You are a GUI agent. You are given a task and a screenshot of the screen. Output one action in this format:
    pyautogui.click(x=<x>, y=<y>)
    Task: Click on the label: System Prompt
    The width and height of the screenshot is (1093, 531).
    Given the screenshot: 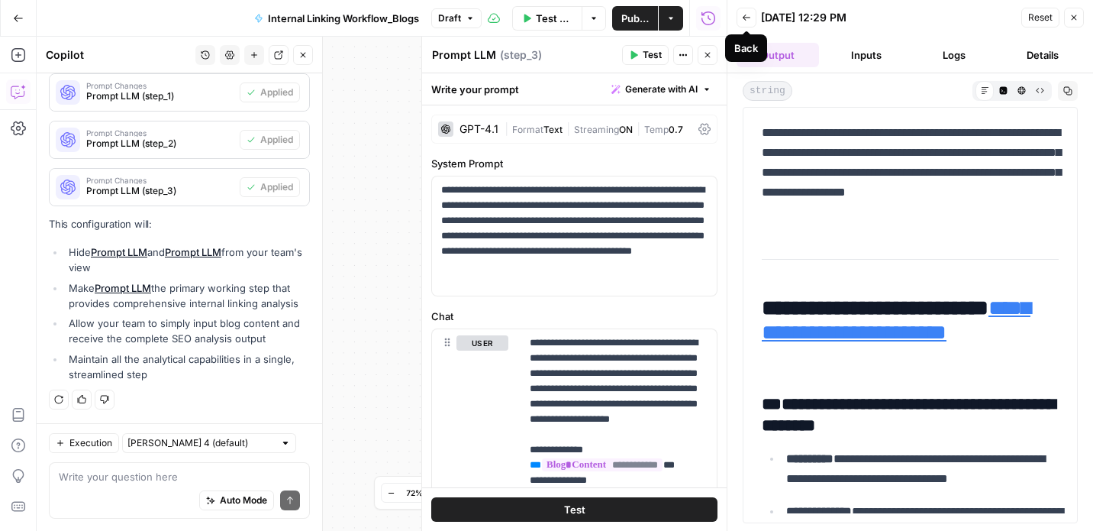 What is the action you would take?
    pyautogui.click(x=574, y=163)
    